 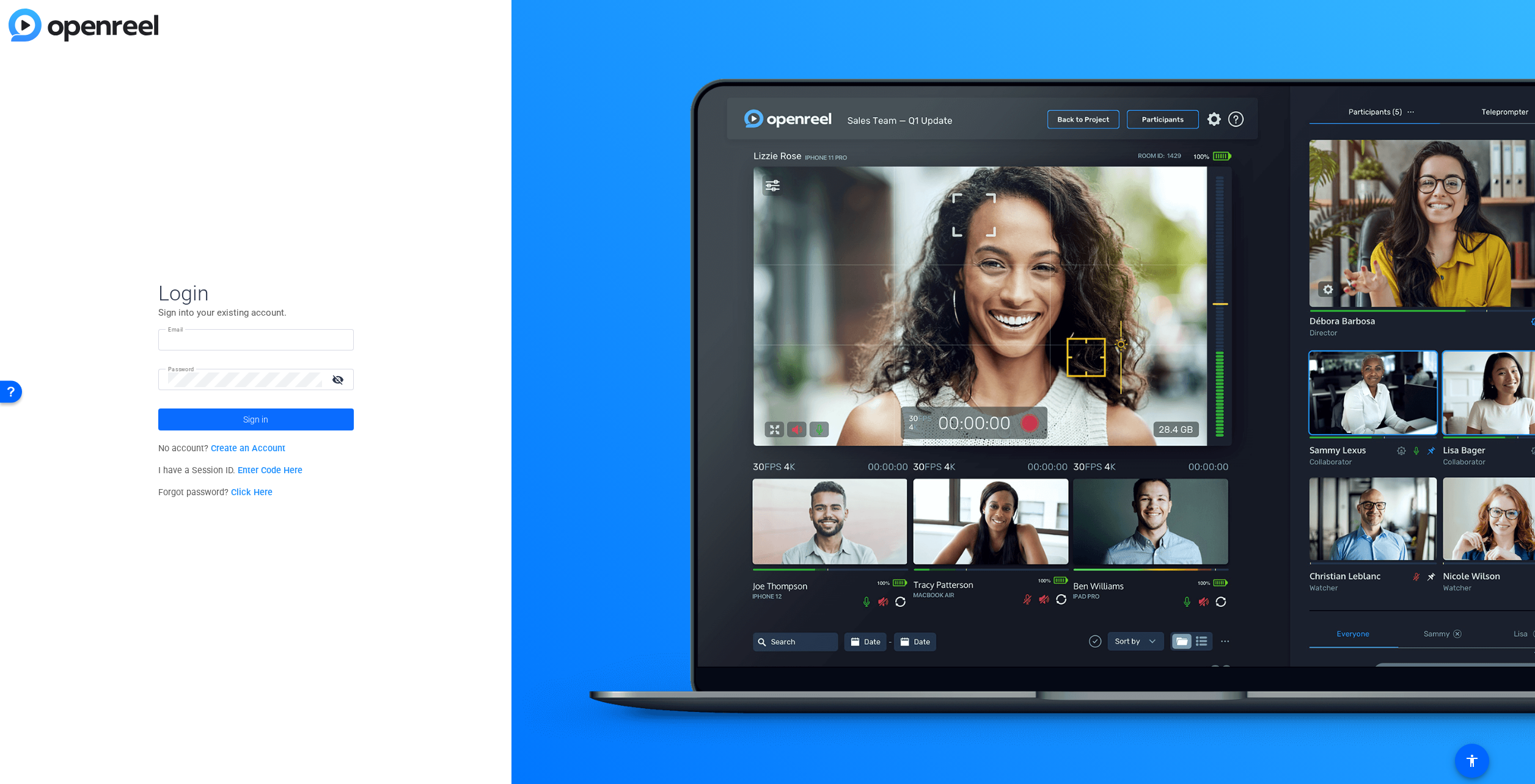 What do you see at coordinates (256, 293) in the screenshot?
I see `span: Login` at bounding box center [256, 293].